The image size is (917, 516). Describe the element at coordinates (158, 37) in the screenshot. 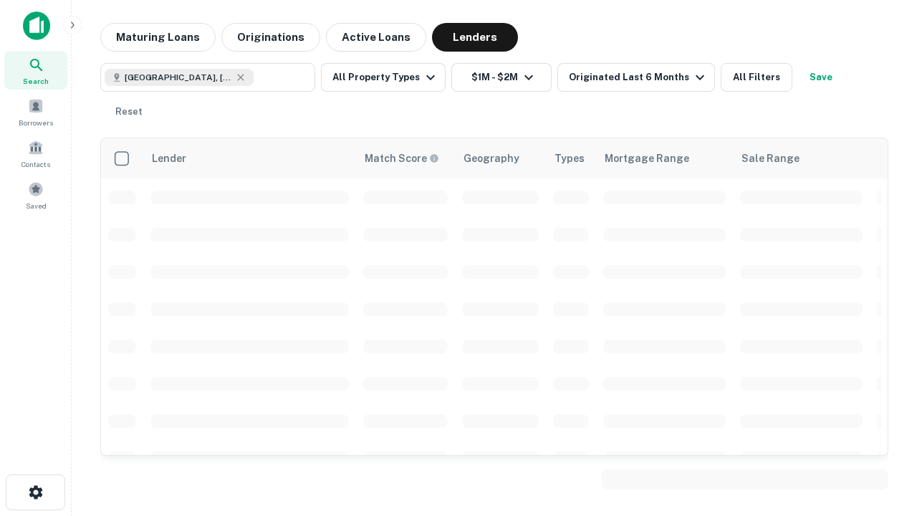

I see `button: Maturing Loans` at that location.